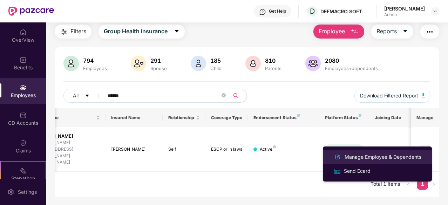 The height and width of the screenshot is (205, 448). I want to click on img: New Pazcare Logo, so click(31, 11).